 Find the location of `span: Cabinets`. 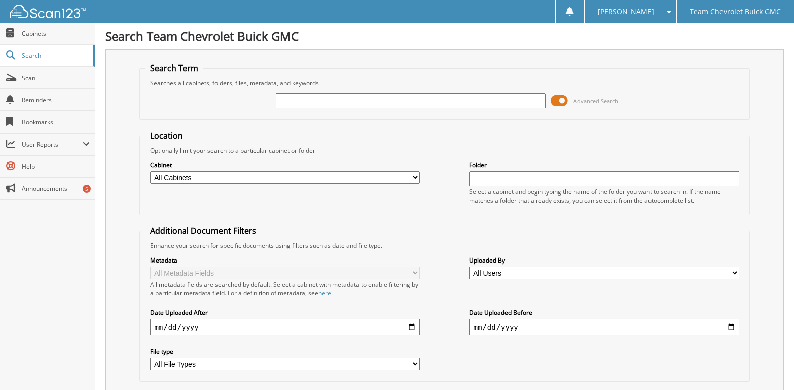

span: Cabinets is located at coordinates (55, 33).